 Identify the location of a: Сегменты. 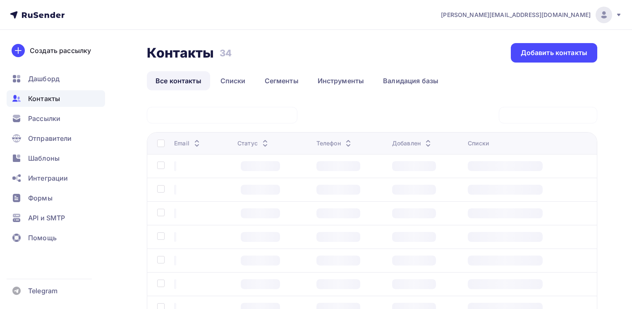
(282, 81).